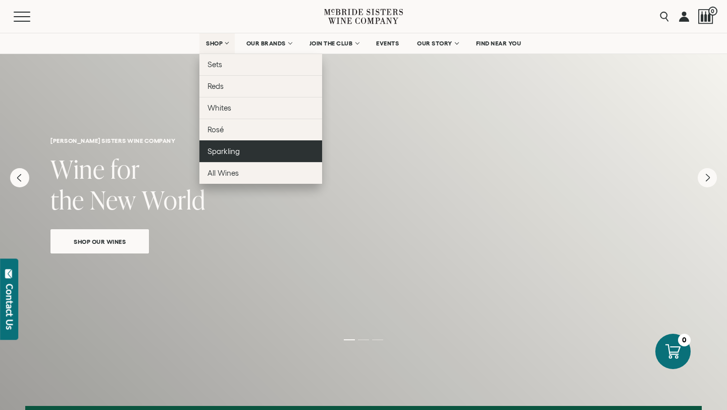 The width and height of the screenshot is (727, 410). I want to click on span: Reds, so click(215, 86).